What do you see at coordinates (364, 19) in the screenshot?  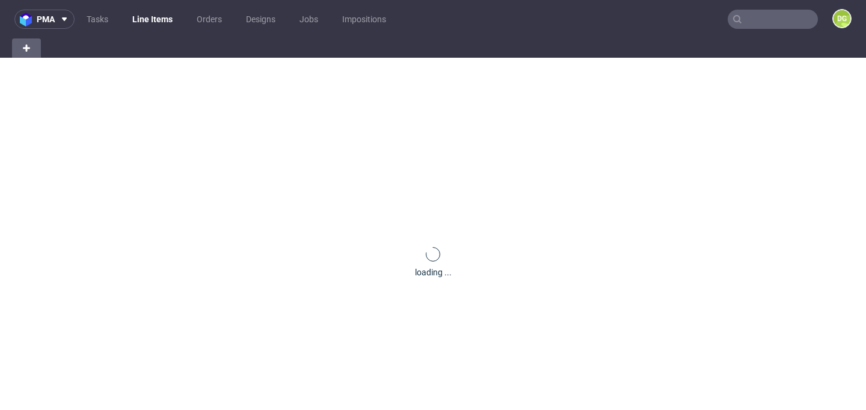 I see `a: Impositions` at bounding box center [364, 19].